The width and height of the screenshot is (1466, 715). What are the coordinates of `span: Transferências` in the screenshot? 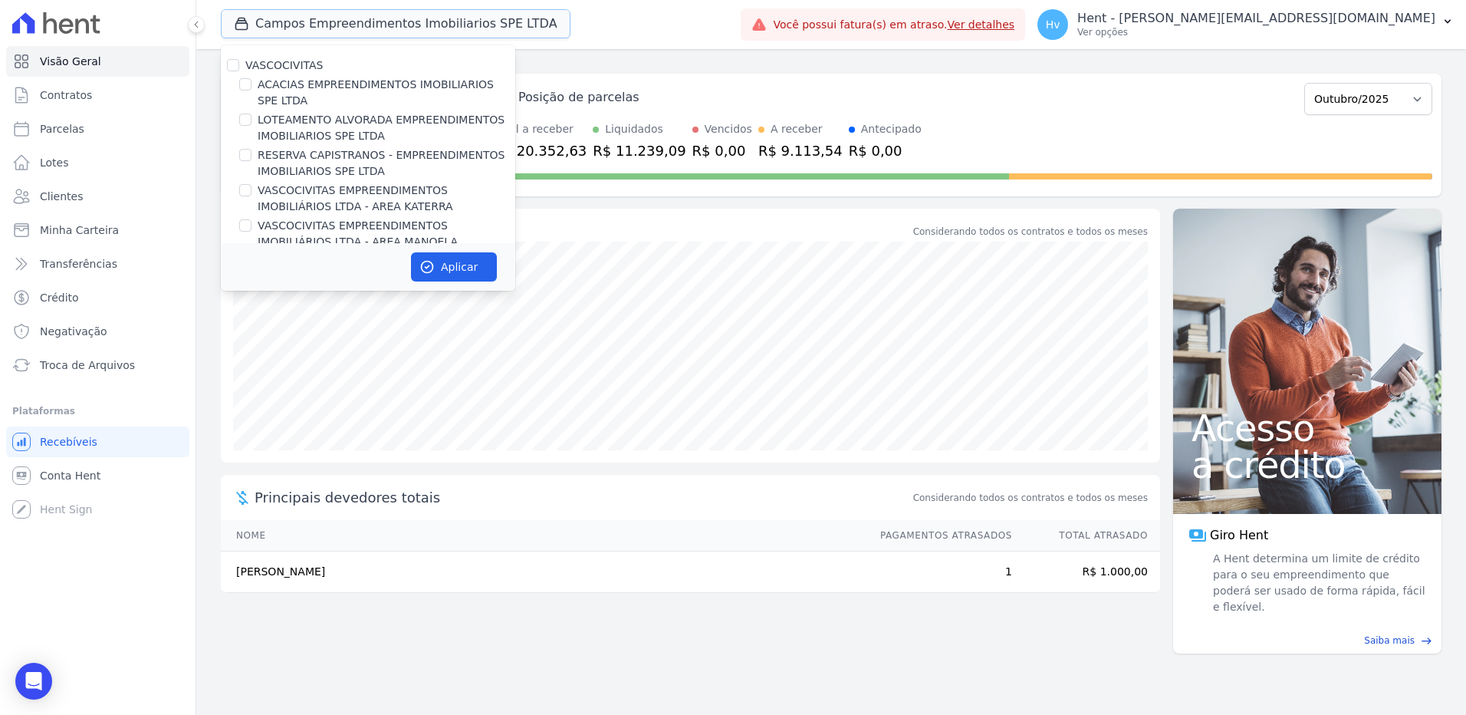 It's located at (78, 264).